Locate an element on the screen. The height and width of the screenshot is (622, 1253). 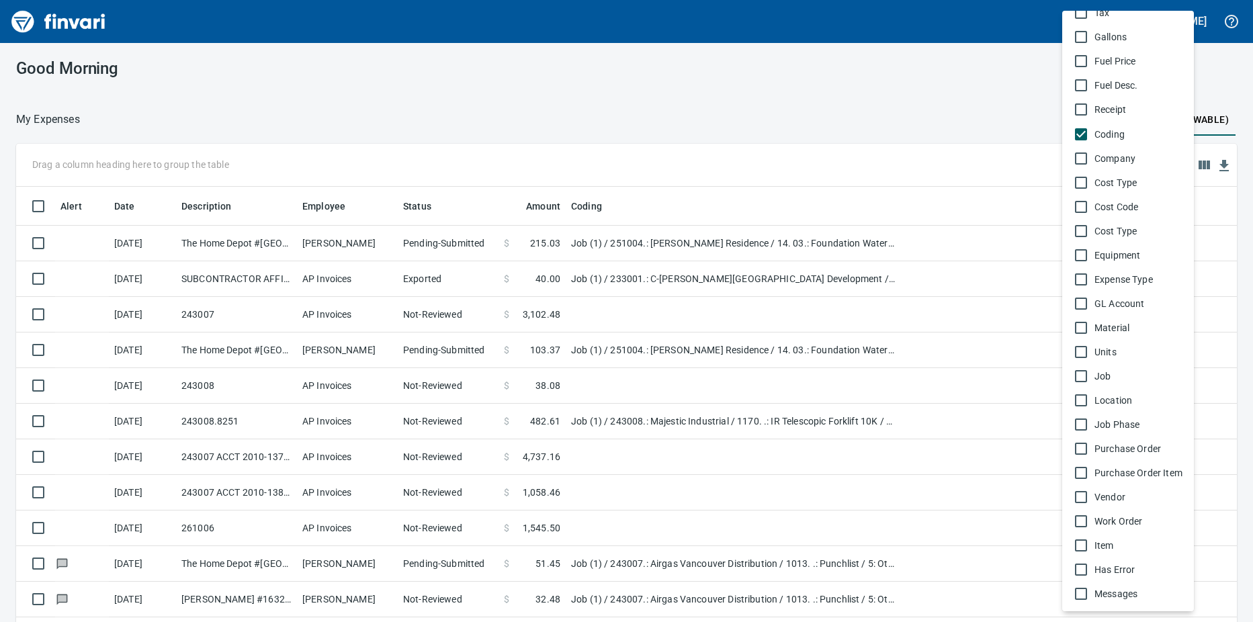
li: Job is located at coordinates (1128, 376).